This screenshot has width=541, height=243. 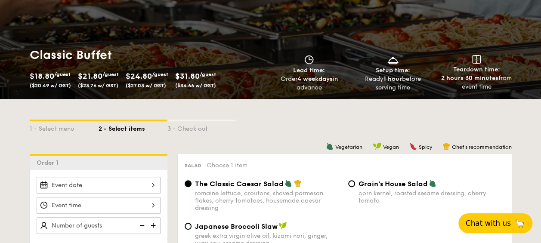 What do you see at coordinates (413, 146) in the screenshot?
I see `img: icon-spicy.37a8142b.svg` at bounding box center [413, 146].